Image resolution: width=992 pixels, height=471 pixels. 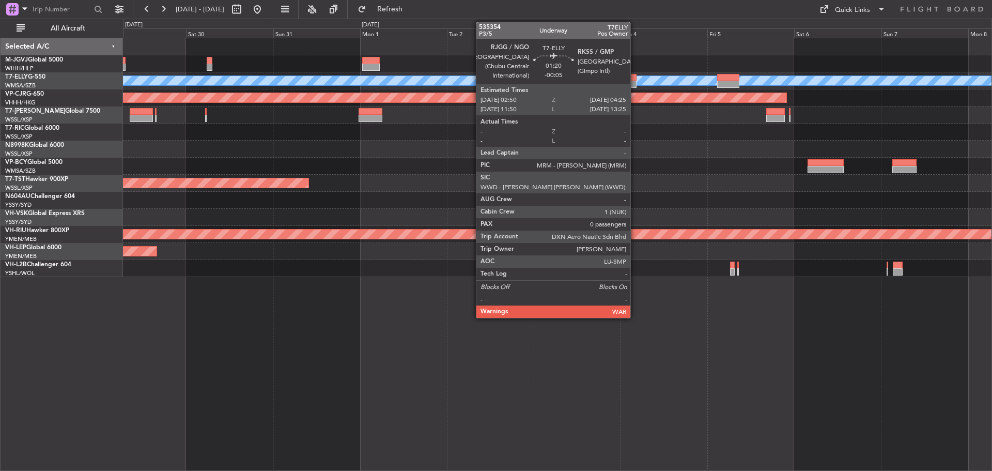 I want to click on div: Quick Links, so click(x=853, y=10).